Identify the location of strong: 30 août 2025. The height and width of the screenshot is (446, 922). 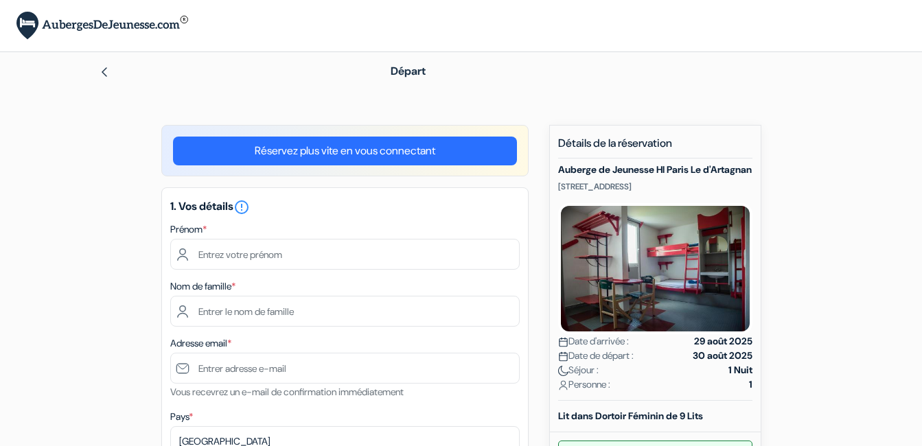
(723, 356).